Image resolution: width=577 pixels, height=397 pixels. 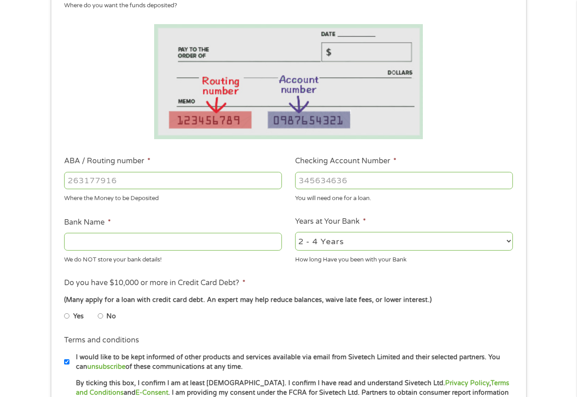 I want to click on label: Bank Name, so click(x=87, y=222).